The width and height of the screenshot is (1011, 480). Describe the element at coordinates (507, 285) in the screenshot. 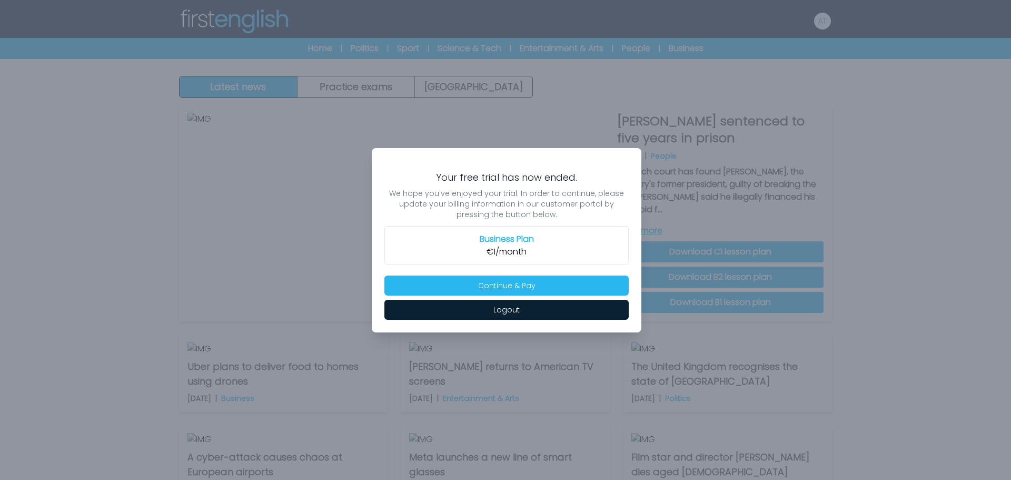

I see `a: Continue & Pay` at that location.